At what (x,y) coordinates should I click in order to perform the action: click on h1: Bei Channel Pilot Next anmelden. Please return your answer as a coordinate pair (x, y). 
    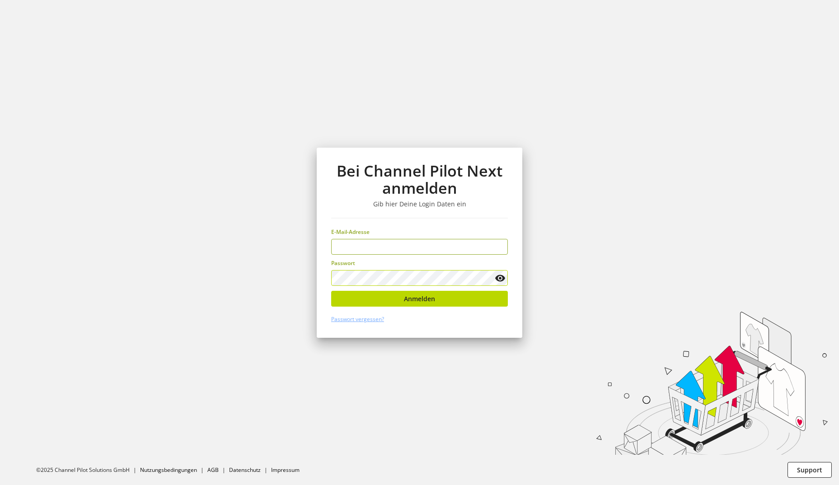
    Looking at the image, I should click on (419, 179).